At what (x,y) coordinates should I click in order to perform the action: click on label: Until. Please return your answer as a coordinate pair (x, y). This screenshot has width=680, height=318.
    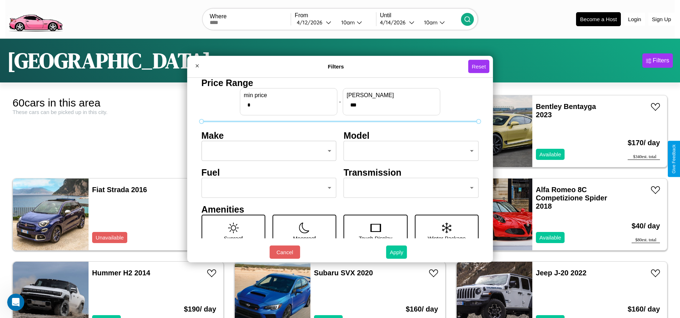
    Looking at the image, I should click on (421, 15).